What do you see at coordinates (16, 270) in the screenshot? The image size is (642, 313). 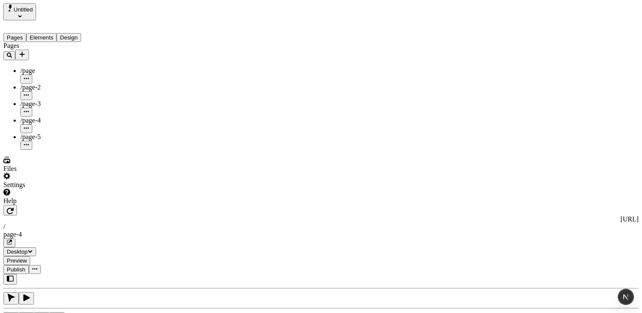 I see `span: Publish` at bounding box center [16, 270].